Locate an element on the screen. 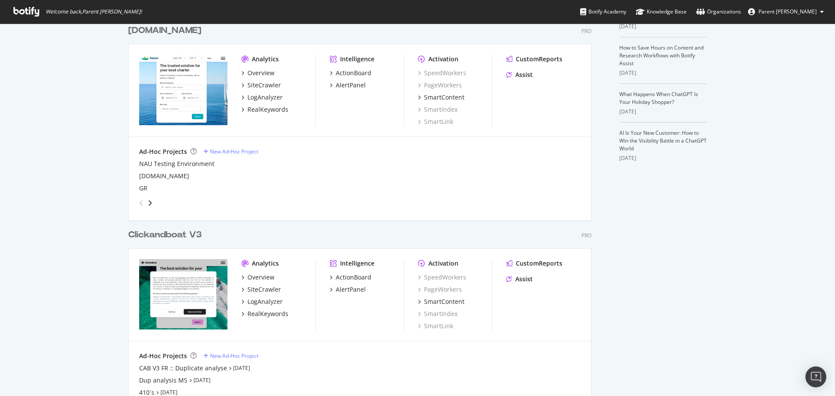 The image size is (835, 396). img: clickandboat.com is located at coordinates (183, 295).